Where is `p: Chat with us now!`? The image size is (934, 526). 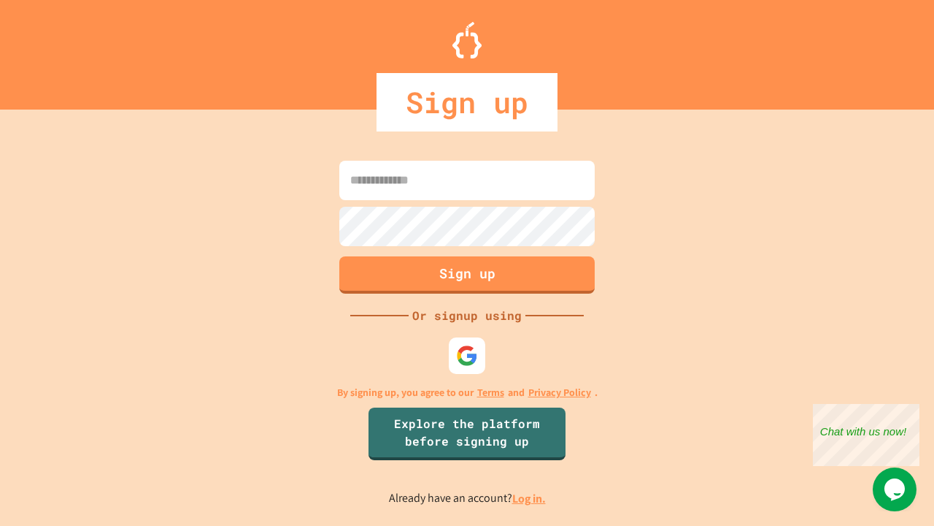 p: Chat with us now! is located at coordinates (50, 27).